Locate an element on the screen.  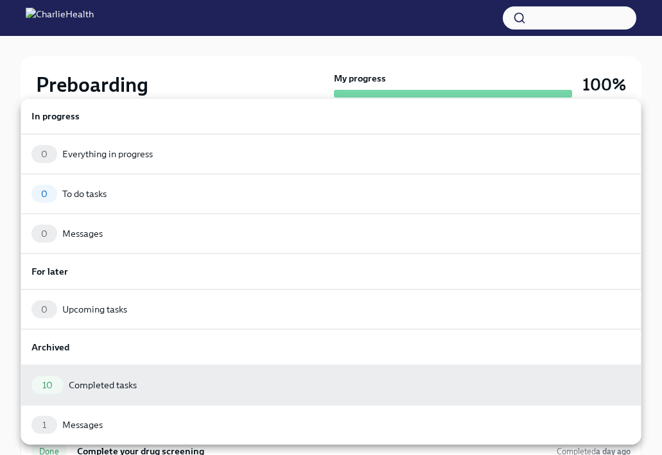
span: 1 is located at coordinates (44, 425).